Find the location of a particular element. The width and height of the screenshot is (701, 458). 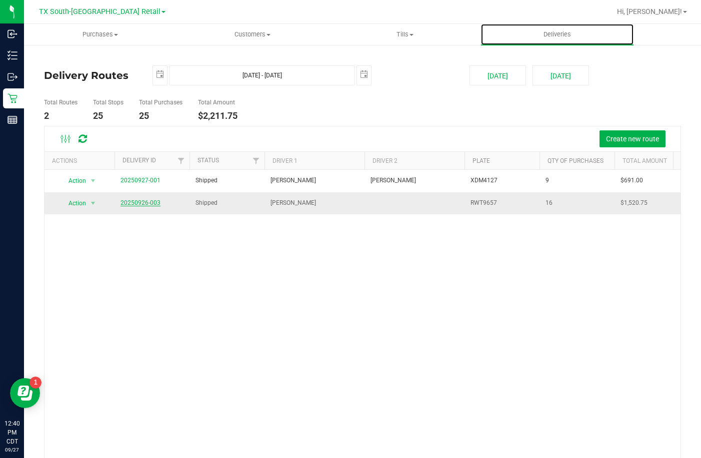

button: Create new route is located at coordinates (632, 139).